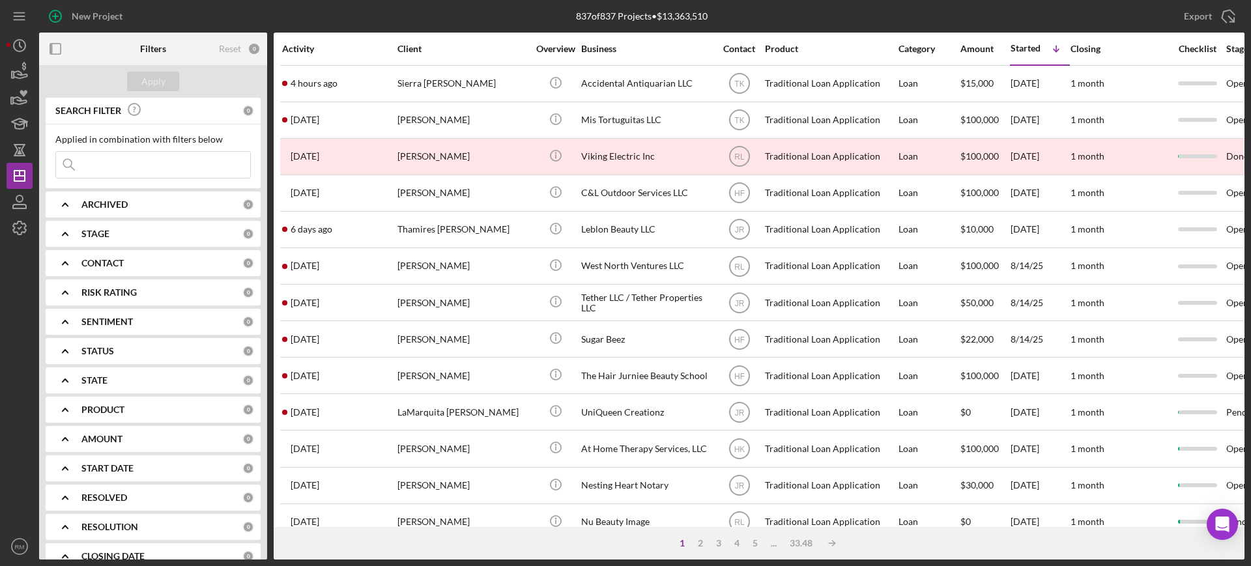  I want to click on b: SENTIMENT, so click(107, 322).